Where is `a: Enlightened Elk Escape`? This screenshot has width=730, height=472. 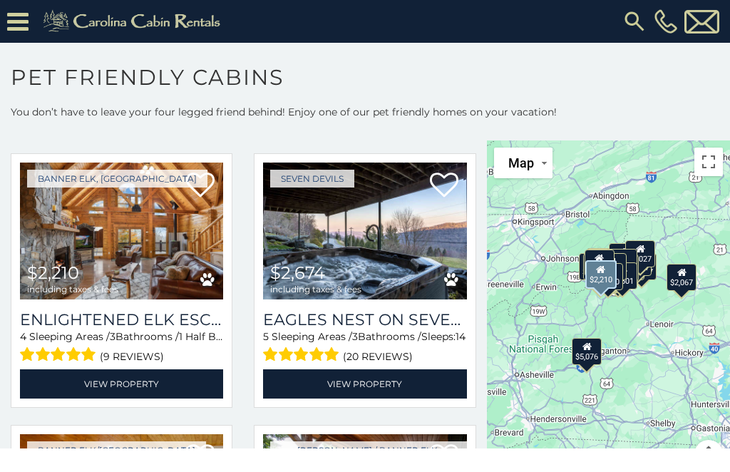
a: Enlightened Elk Escape is located at coordinates (121, 319).